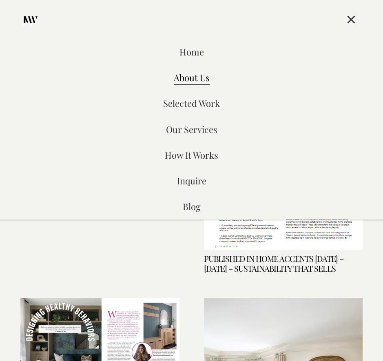 This screenshot has height=361, width=383. I want to click on span: How It Works, so click(191, 155).